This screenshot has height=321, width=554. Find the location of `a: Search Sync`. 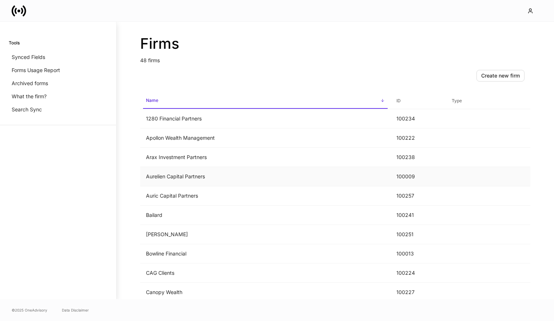

a: Search Sync is located at coordinates (58, 110).